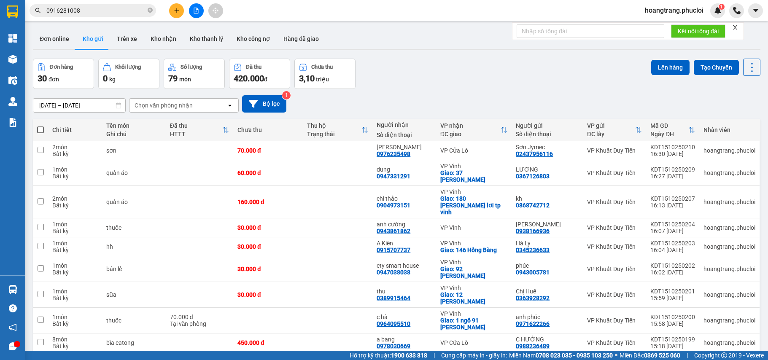 The width and height of the screenshot is (768, 360). What do you see at coordinates (96, 11) in the screenshot?
I see `input: Tìm tên, số ĐT hoặc mã đơn` at bounding box center [96, 11].